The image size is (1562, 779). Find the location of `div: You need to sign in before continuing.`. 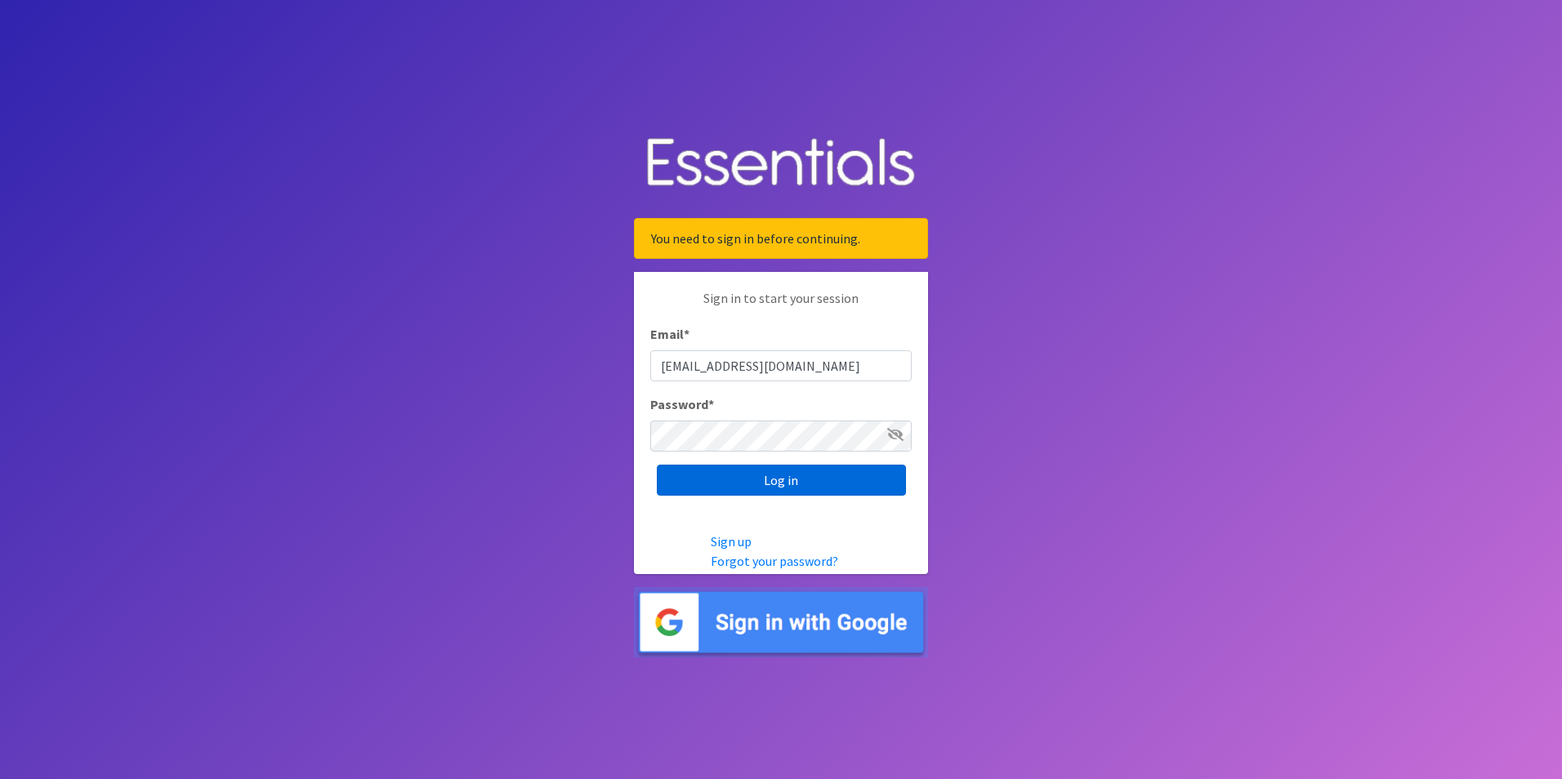

div: You need to sign in before continuing. is located at coordinates (781, 238).